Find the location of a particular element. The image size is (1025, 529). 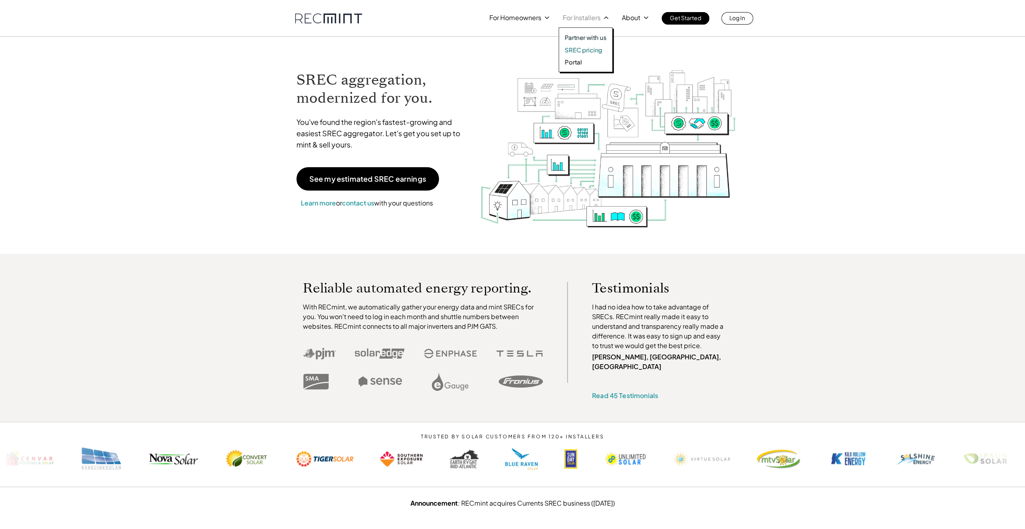

p: For Installers is located at coordinates (582, 18).